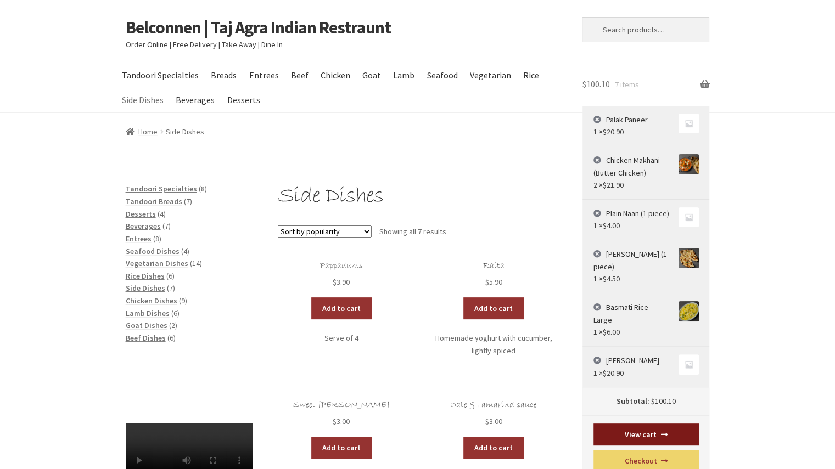 This screenshot has width=835, height=469. Describe the element at coordinates (145, 338) in the screenshot. I see `a: Beef Dishes` at that location.